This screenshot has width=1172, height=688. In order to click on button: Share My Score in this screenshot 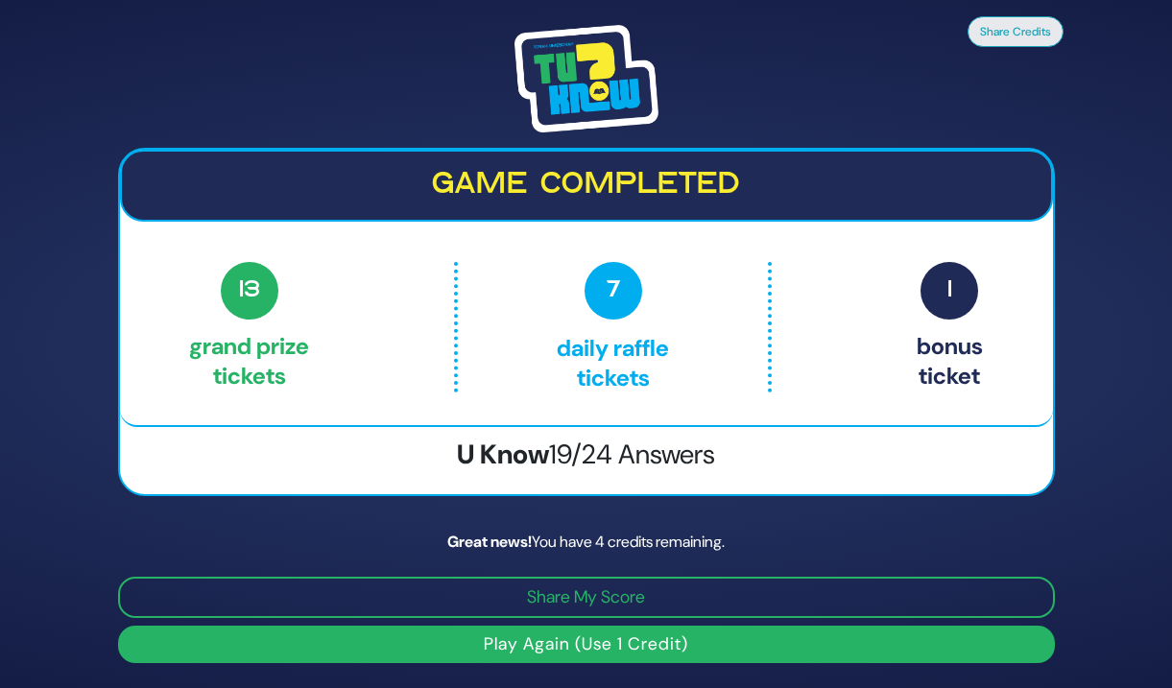, I will do `click(587, 597)`.